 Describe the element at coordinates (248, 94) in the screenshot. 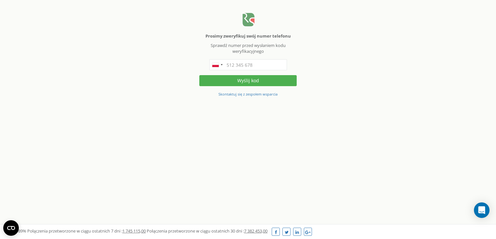

I see `small: Skontaktuj się z zespołem wsparcia` at that location.